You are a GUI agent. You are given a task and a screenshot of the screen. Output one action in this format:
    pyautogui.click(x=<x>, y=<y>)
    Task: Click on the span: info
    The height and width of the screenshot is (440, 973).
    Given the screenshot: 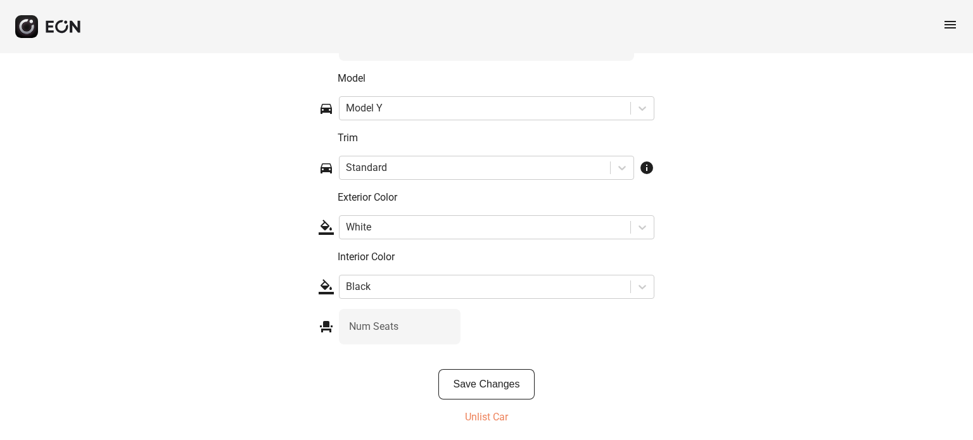 What is the action you would take?
    pyautogui.click(x=647, y=168)
    